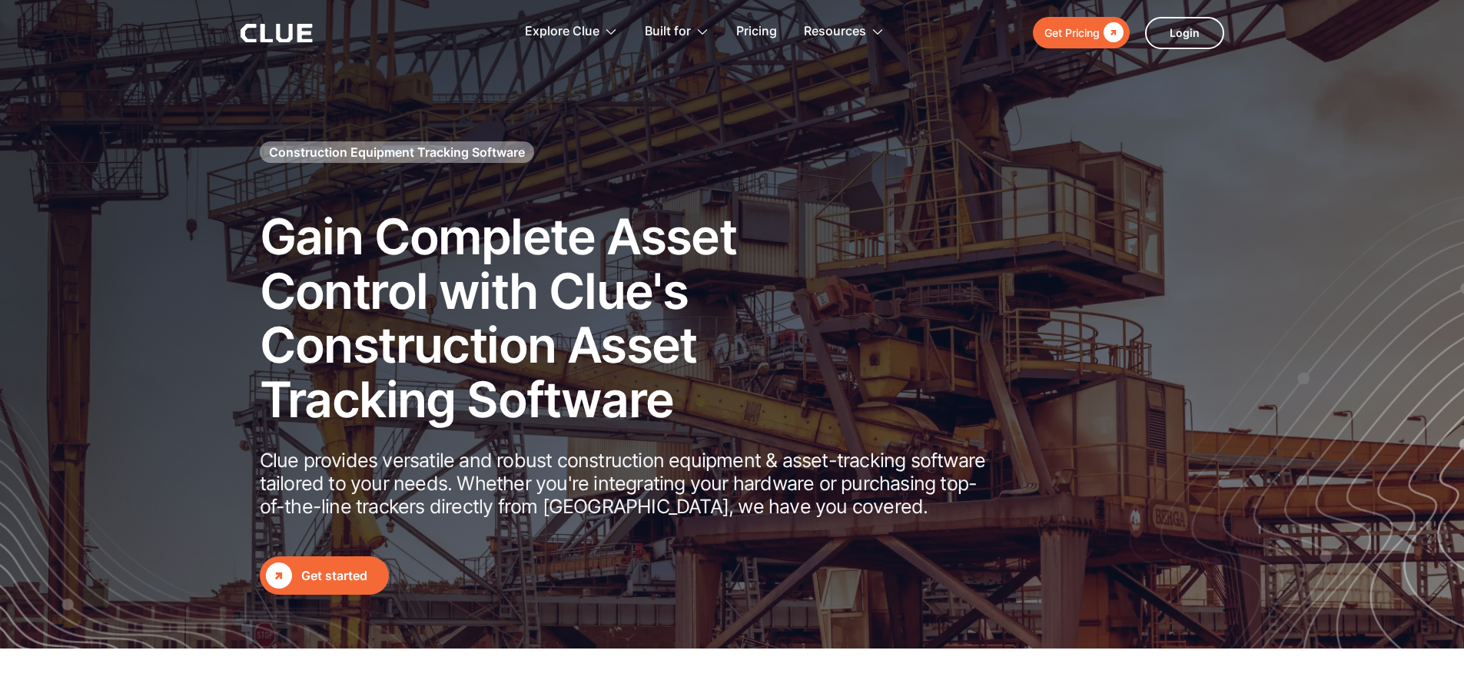  What do you see at coordinates (525, 318) in the screenshot?
I see `h2: Gain Complete Asset Control with Clue's Construction Asset Tracking Software` at bounding box center [525, 318].